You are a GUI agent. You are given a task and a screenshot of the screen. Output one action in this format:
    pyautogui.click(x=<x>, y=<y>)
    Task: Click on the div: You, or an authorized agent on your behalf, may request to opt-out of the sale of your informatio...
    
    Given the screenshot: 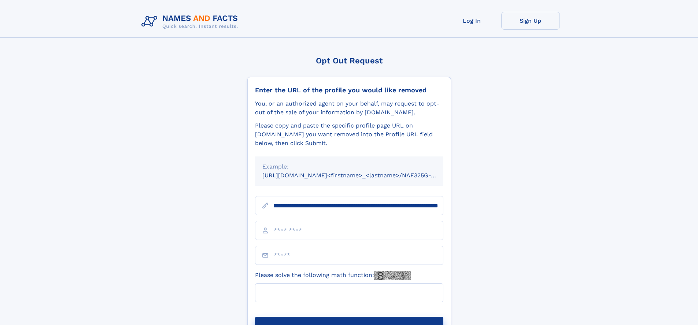 What is the action you would take?
    pyautogui.click(x=349, y=108)
    